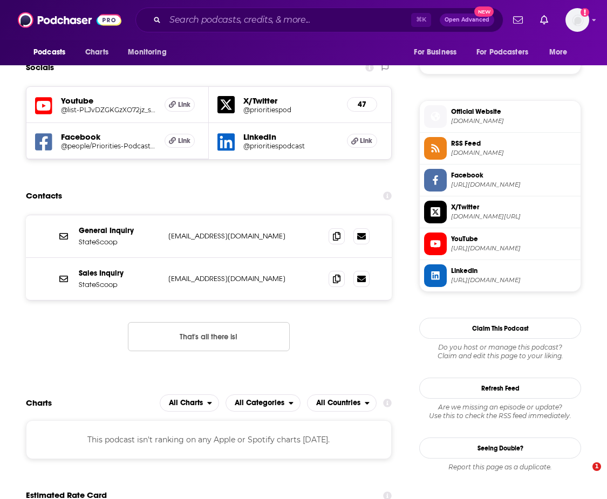  Describe the element at coordinates (291, 100) in the screenshot. I see `h5: X/Twitter` at that location.